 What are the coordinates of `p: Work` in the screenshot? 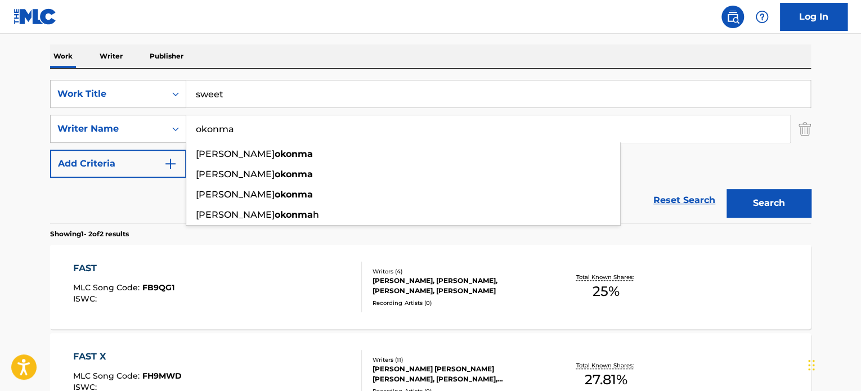 It's located at (63, 56).